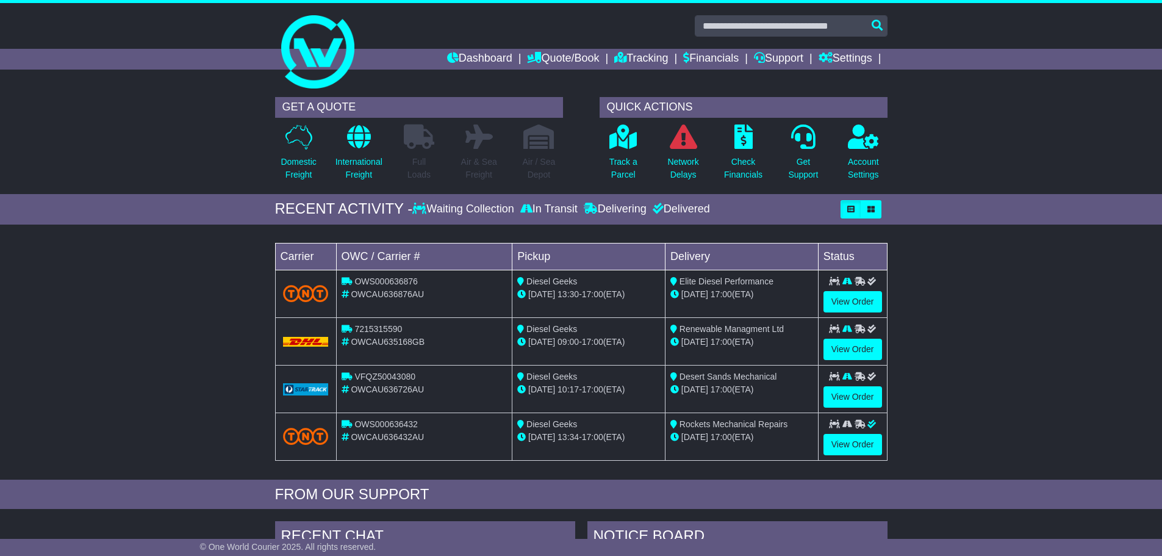 The height and width of the screenshot is (556, 1162). Describe the element at coordinates (424, 256) in the screenshot. I see `td: OWC / Carrier #` at that location.